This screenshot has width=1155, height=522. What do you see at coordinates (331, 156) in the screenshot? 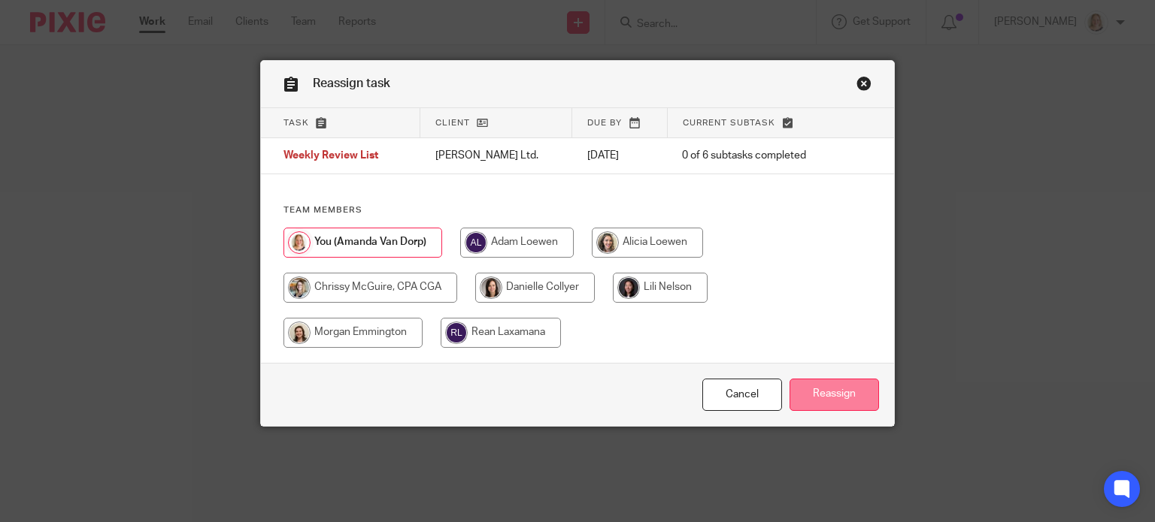
I see `span: Weekly Review List` at bounding box center [331, 156].